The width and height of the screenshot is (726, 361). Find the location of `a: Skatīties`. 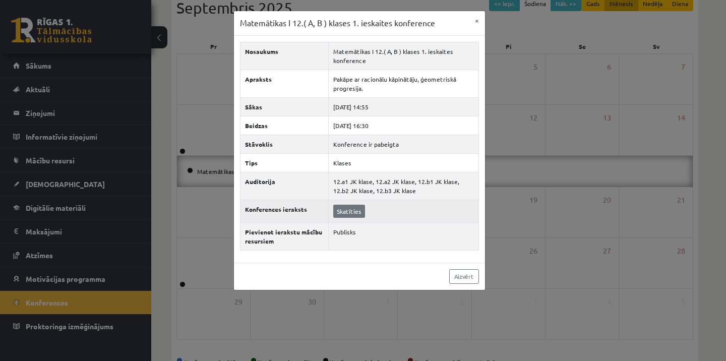

a: Skatīties is located at coordinates (349, 211).